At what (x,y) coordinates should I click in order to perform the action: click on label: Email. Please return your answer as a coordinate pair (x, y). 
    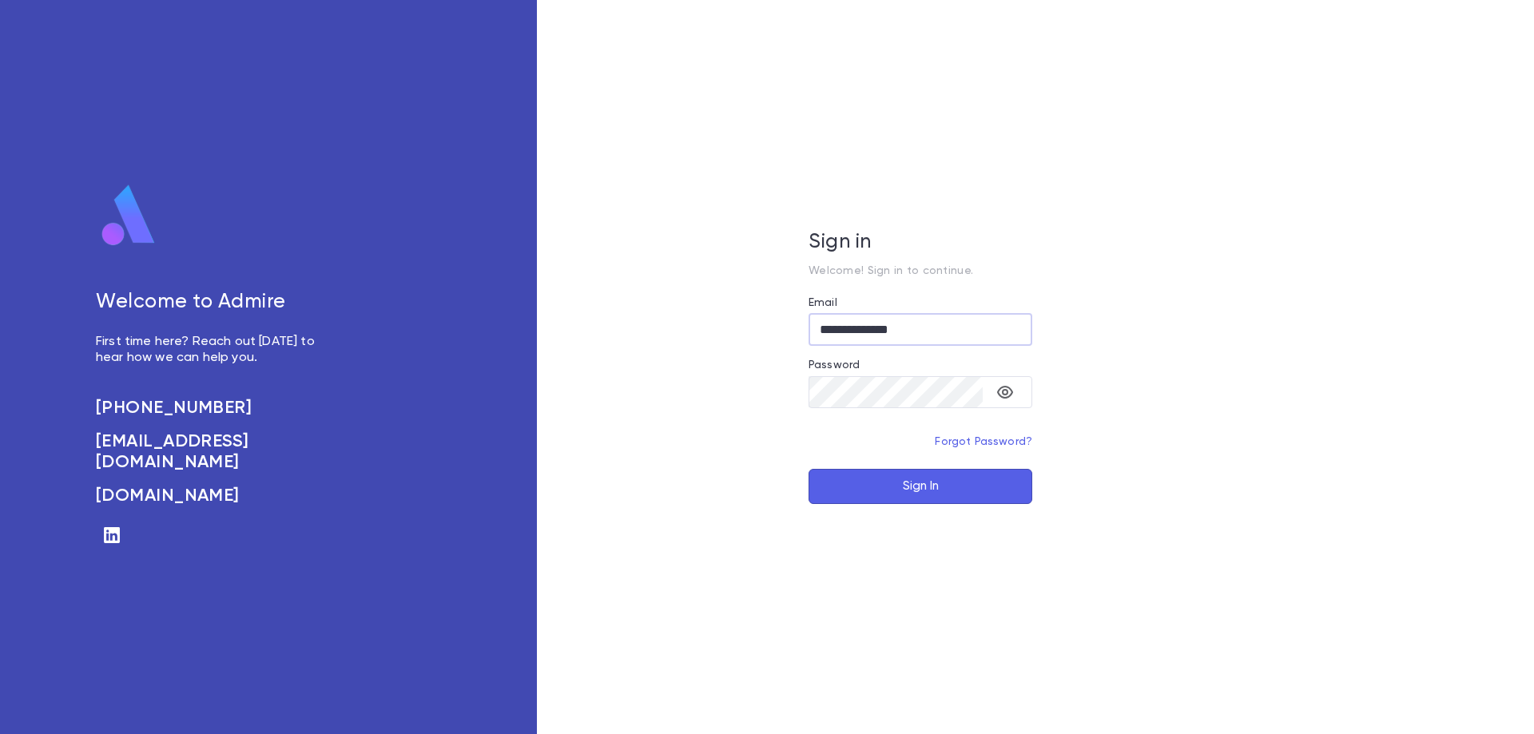
    Looking at the image, I should click on (823, 303).